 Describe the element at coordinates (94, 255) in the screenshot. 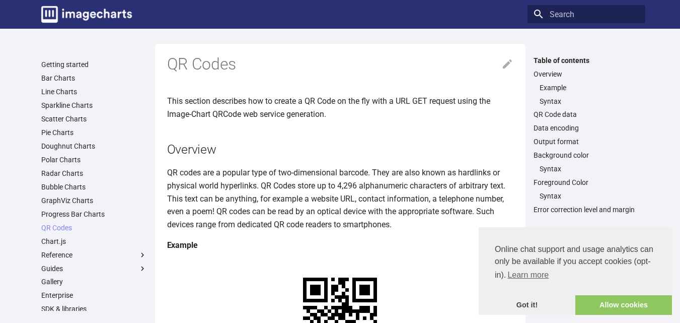

I see `label: Reference` at that location.